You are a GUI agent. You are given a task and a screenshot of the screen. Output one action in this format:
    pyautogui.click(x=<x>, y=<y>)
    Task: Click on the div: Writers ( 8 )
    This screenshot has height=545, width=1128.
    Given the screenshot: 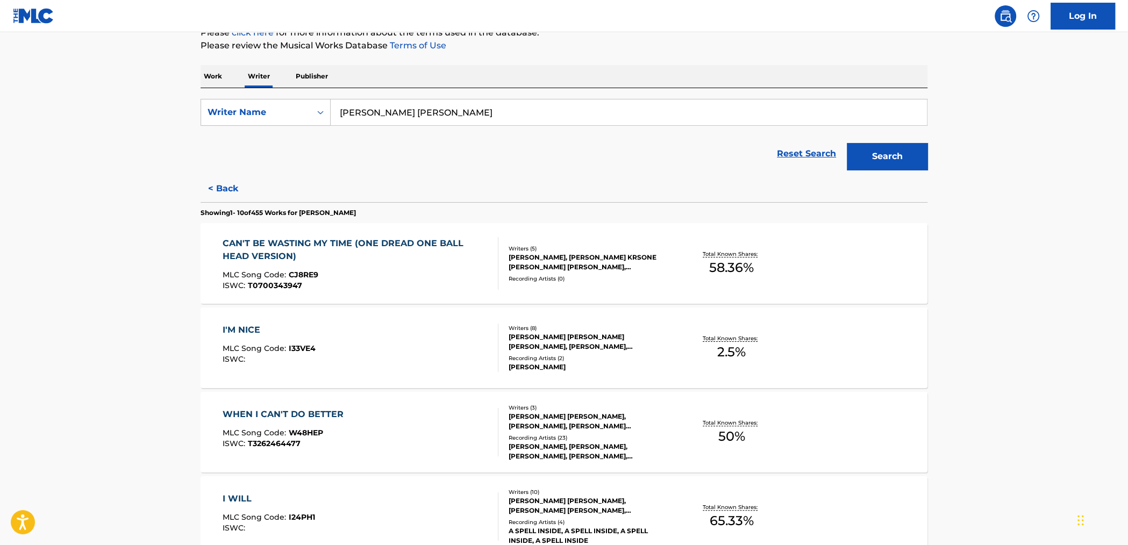 What is the action you would take?
    pyautogui.click(x=590, y=328)
    